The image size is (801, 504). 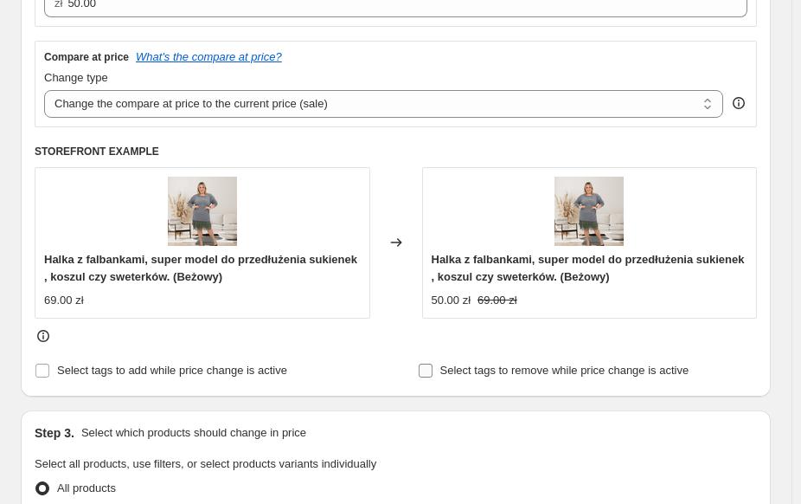 What do you see at coordinates (739, 103) in the screenshot?
I see `div: help` at bounding box center [739, 103].